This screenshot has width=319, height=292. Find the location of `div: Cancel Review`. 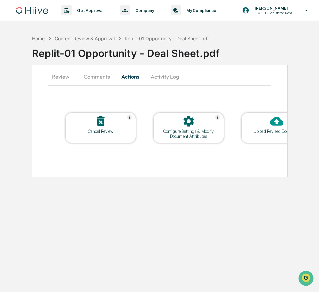

div: Cancel Review is located at coordinates (101, 131).